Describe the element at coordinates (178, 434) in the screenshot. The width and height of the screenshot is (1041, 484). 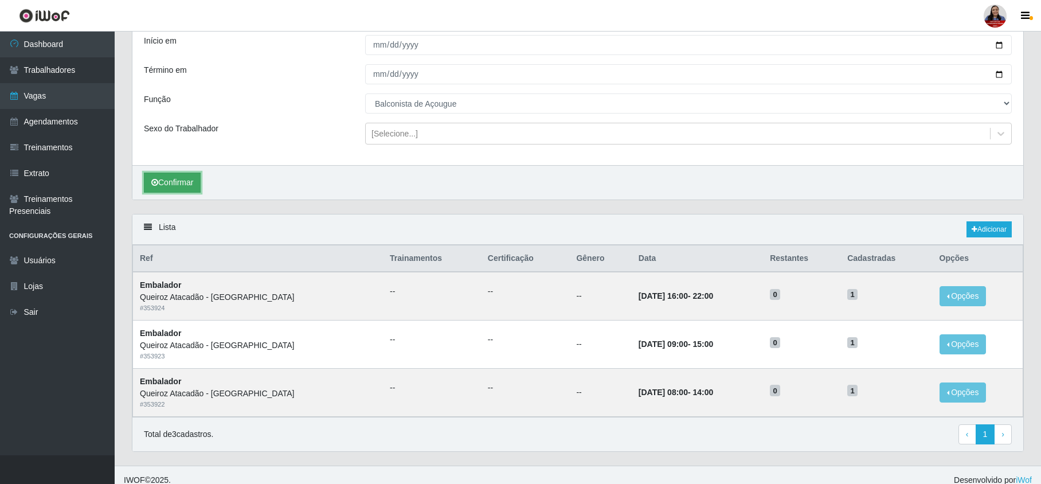
I see `p: Total de 3 cadastros.` at that location.